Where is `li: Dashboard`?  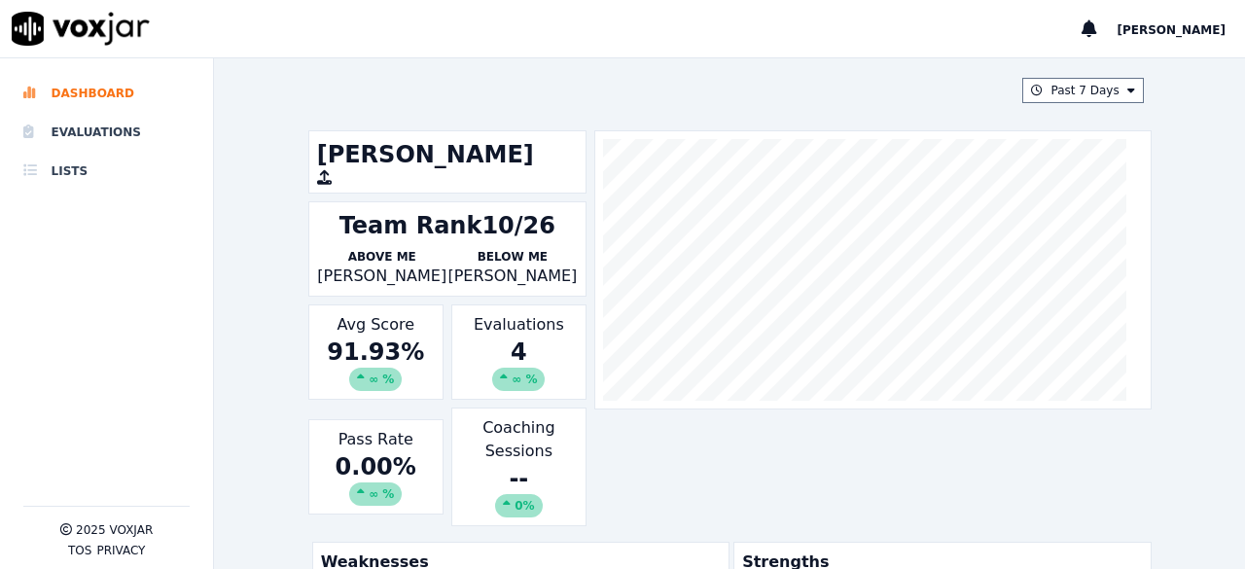 li: Dashboard is located at coordinates (106, 93).